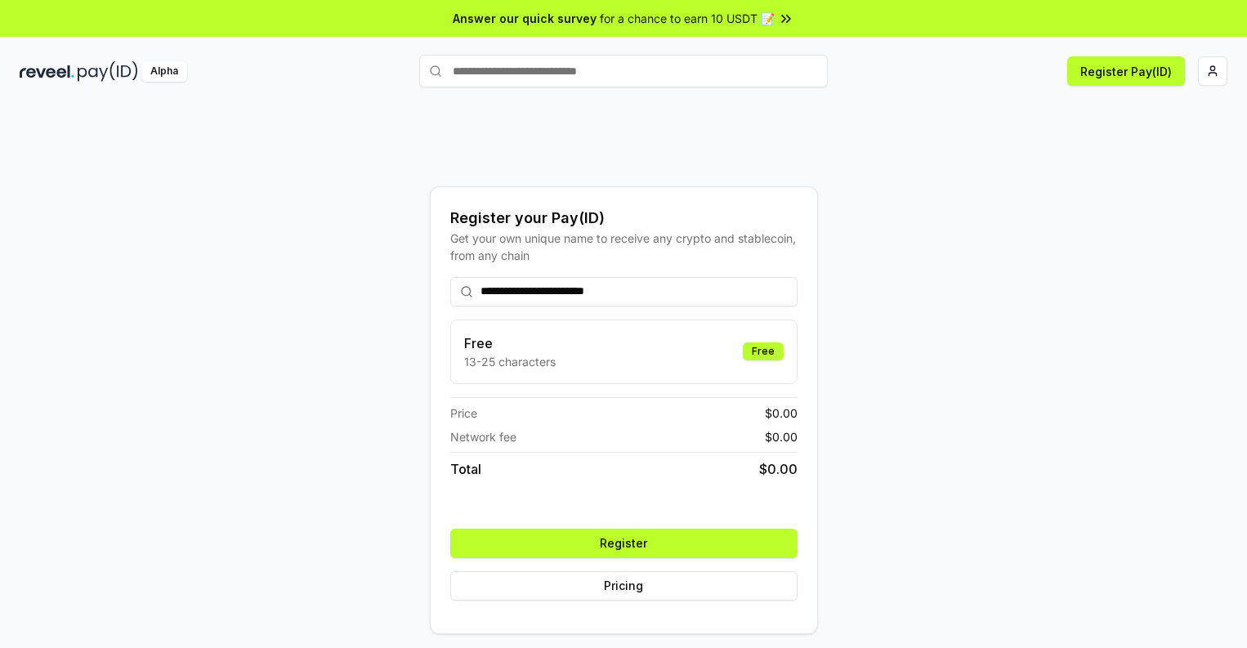  I want to click on h3: Free, so click(510, 343).